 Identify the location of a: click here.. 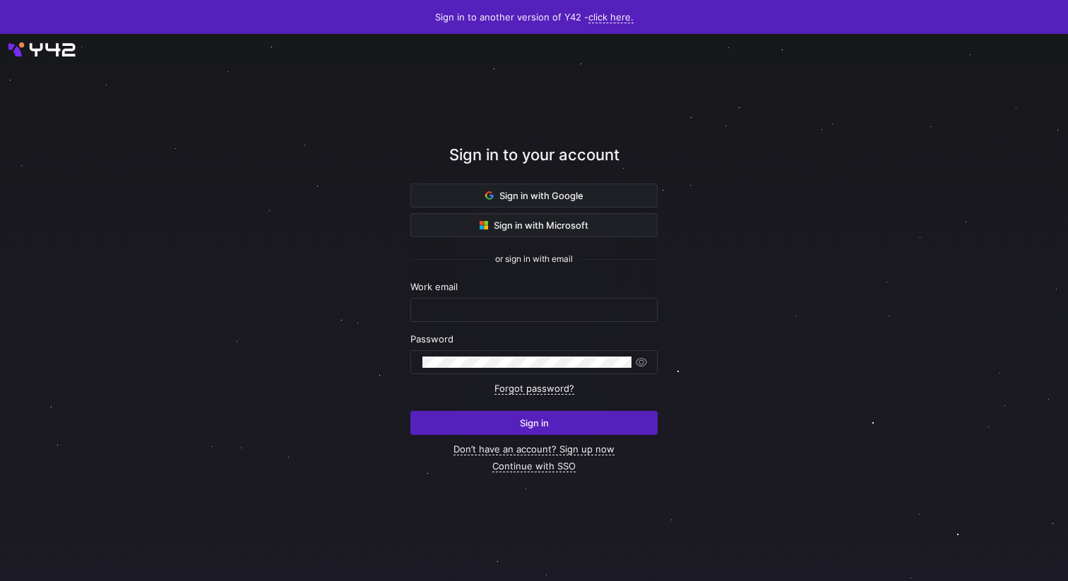
(611, 17).